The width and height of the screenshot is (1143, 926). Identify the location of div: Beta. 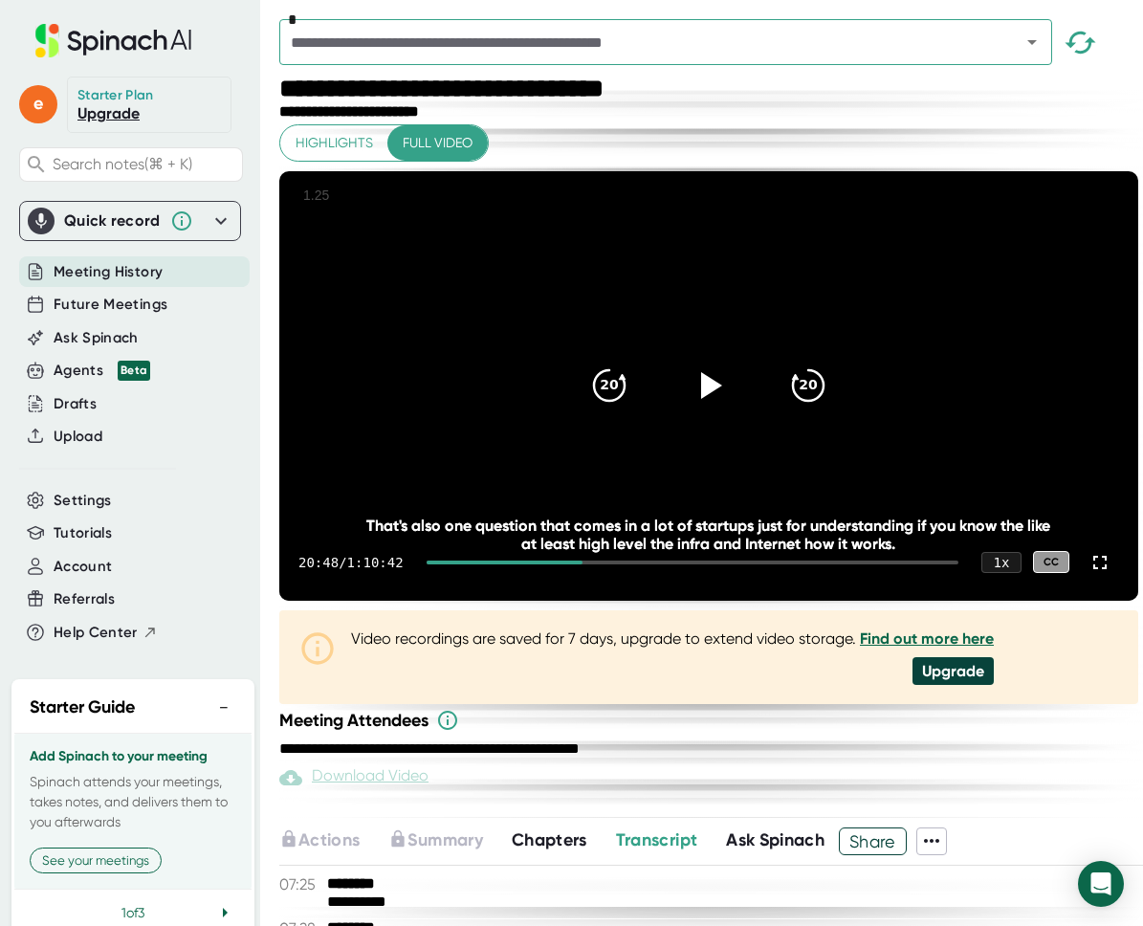
(134, 370).